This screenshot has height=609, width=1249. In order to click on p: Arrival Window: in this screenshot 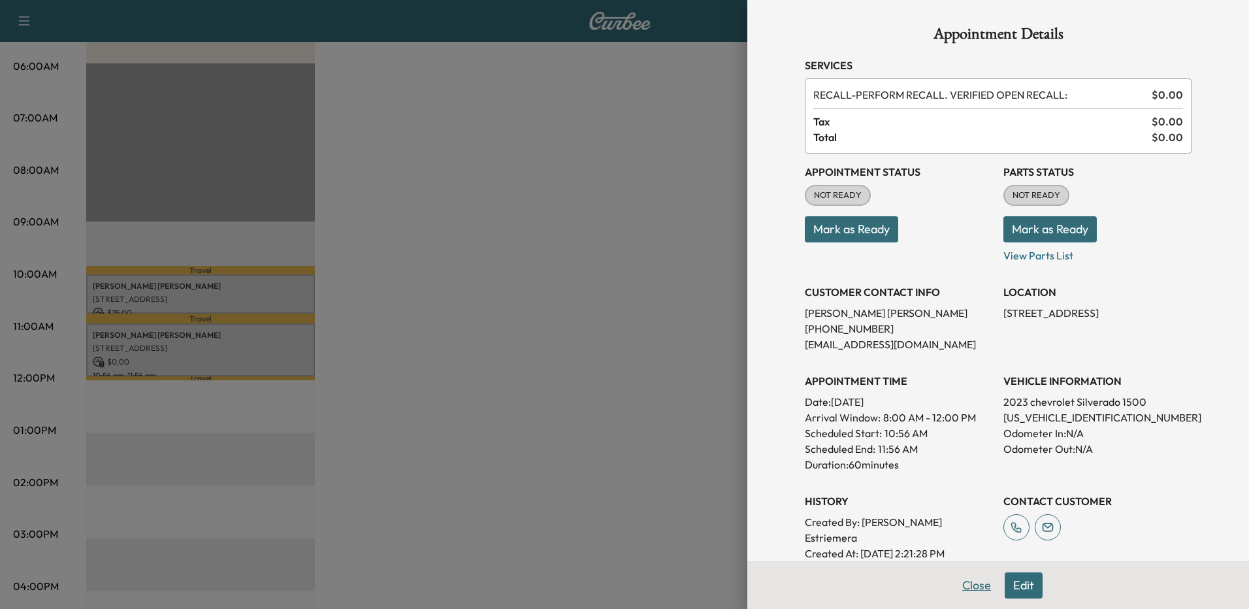, I will do `click(899, 417)`.